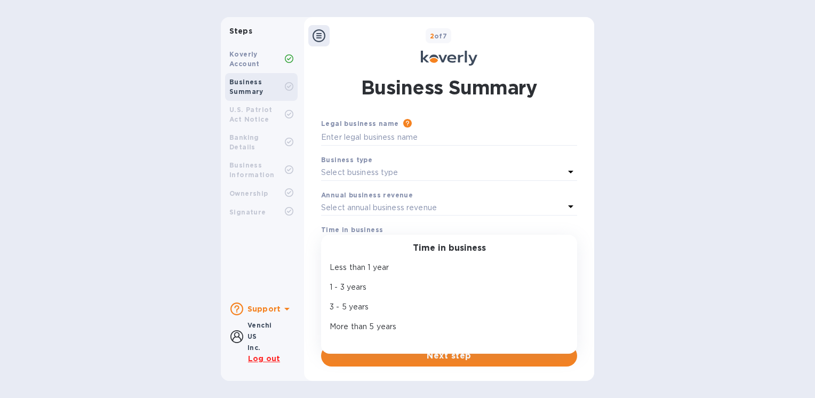 The width and height of the screenshot is (815, 398). Describe the element at coordinates (359, 172) in the screenshot. I see `p: Select business type` at that location.